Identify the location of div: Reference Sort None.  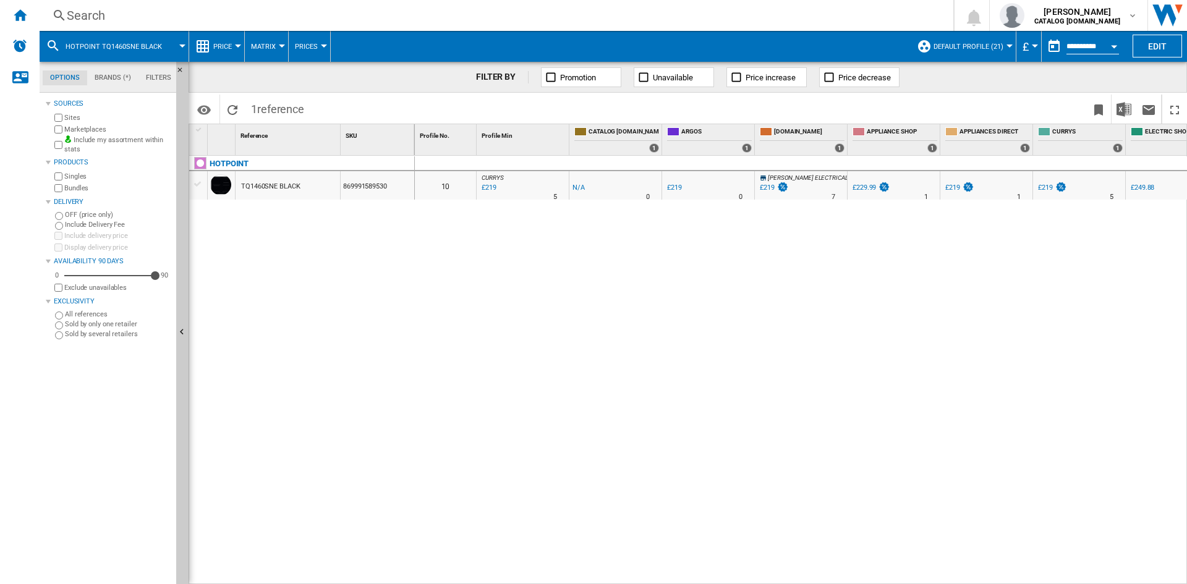
(289, 134).